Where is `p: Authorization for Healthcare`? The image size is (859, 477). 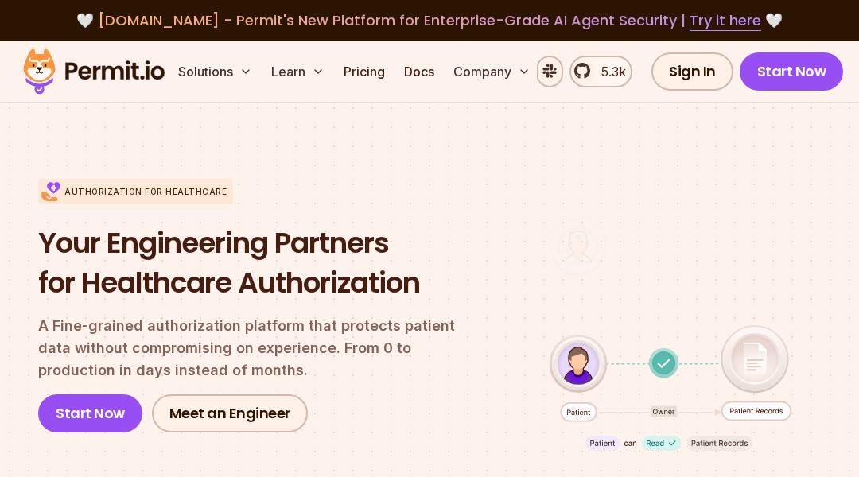
p: Authorization for Healthcare is located at coordinates (146, 192).